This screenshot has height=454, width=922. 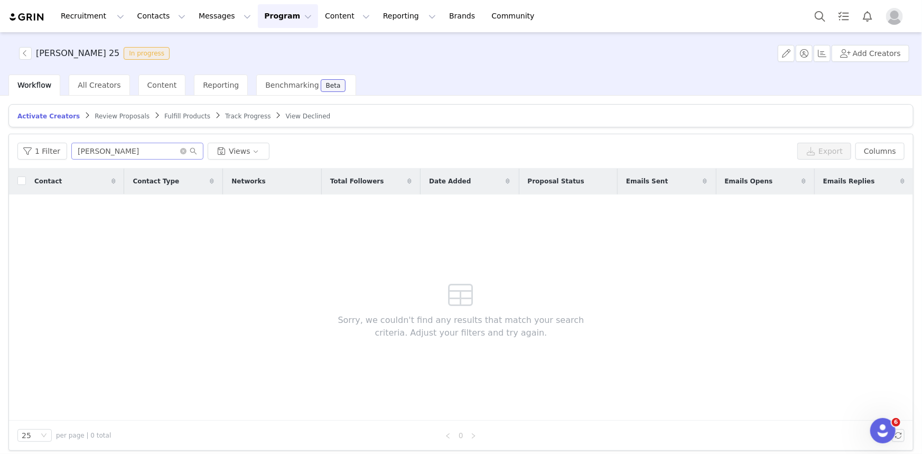 I want to click on span: All Creators, so click(x=99, y=85).